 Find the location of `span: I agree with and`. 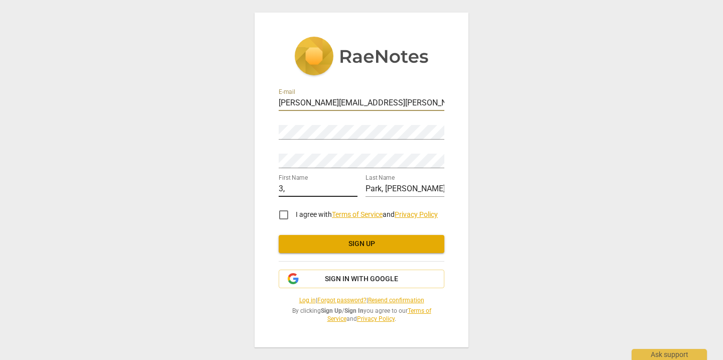

span: I agree with and is located at coordinates (366, 214).